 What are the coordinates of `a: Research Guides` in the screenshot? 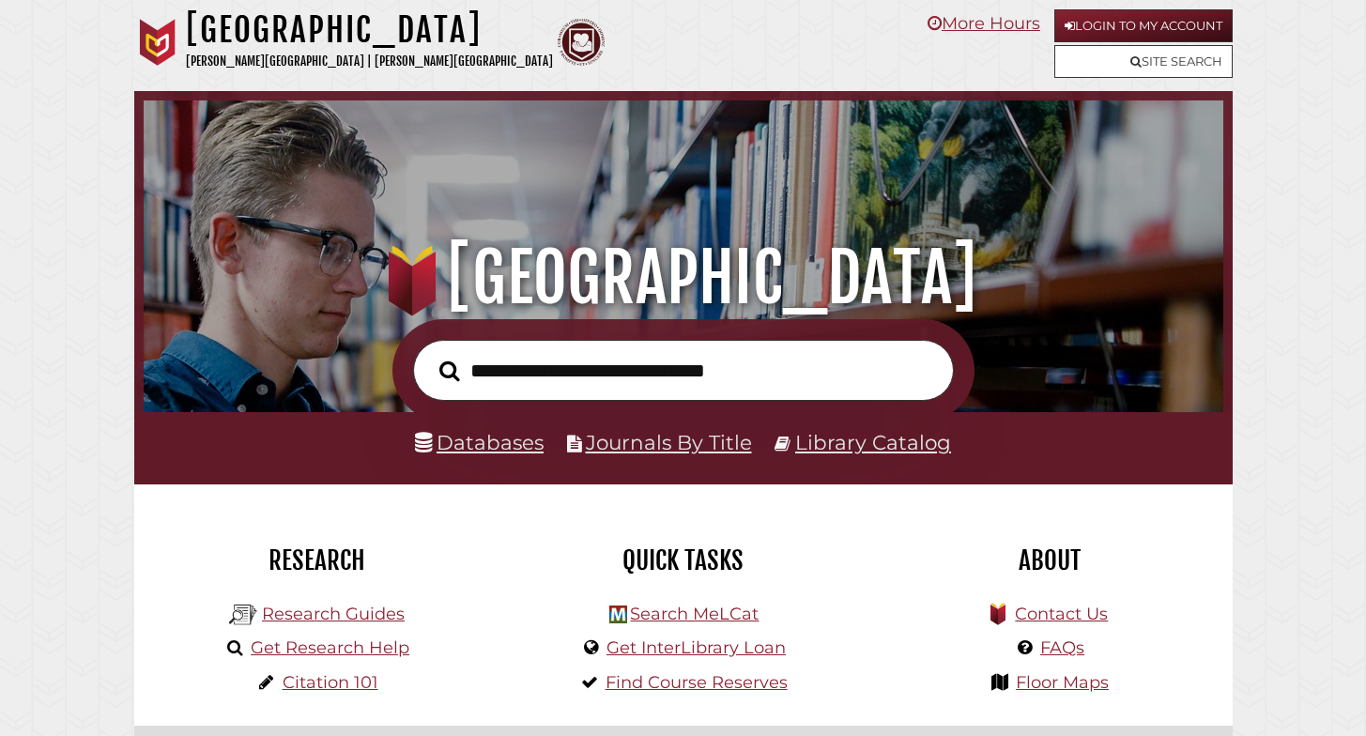 It's located at (333, 614).